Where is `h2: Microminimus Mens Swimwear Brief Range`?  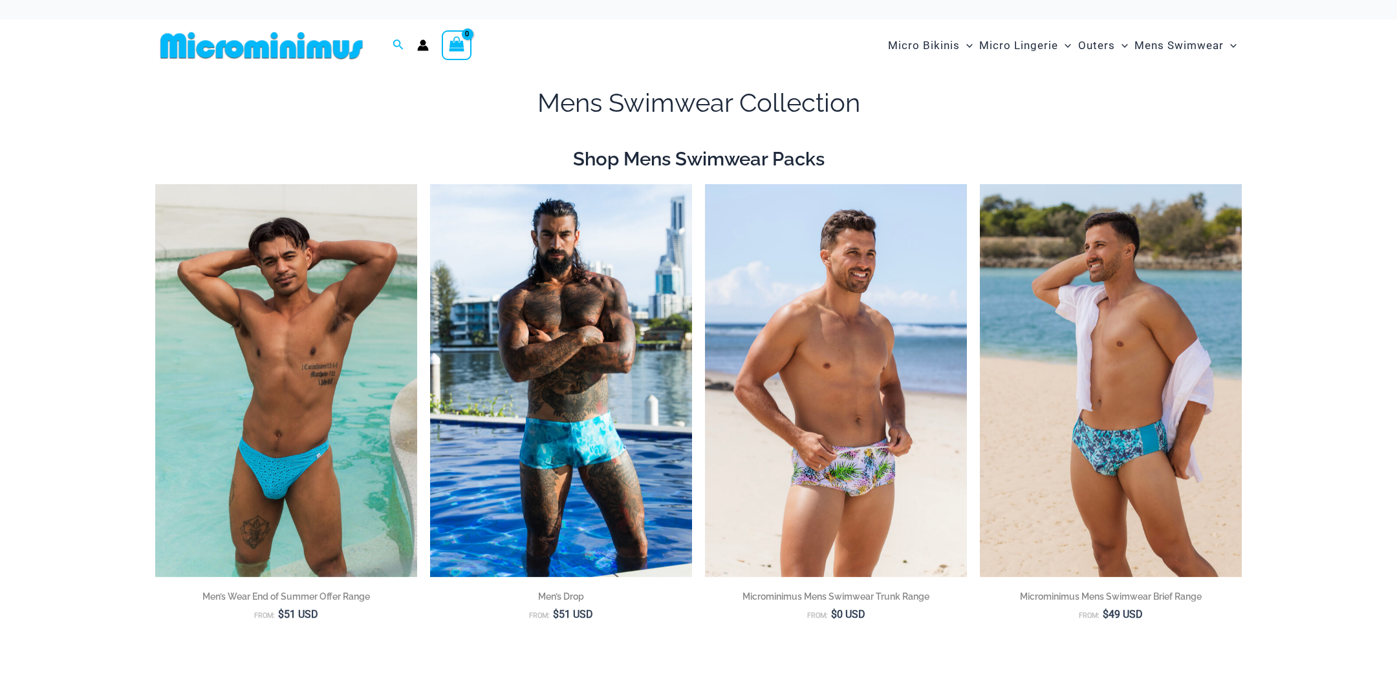 h2: Microminimus Mens Swimwear Brief Range is located at coordinates (1110, 597).